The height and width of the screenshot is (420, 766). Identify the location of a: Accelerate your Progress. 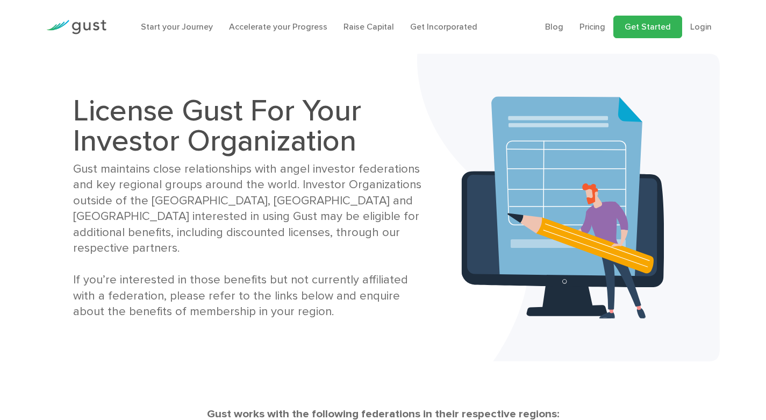
(278, 26).